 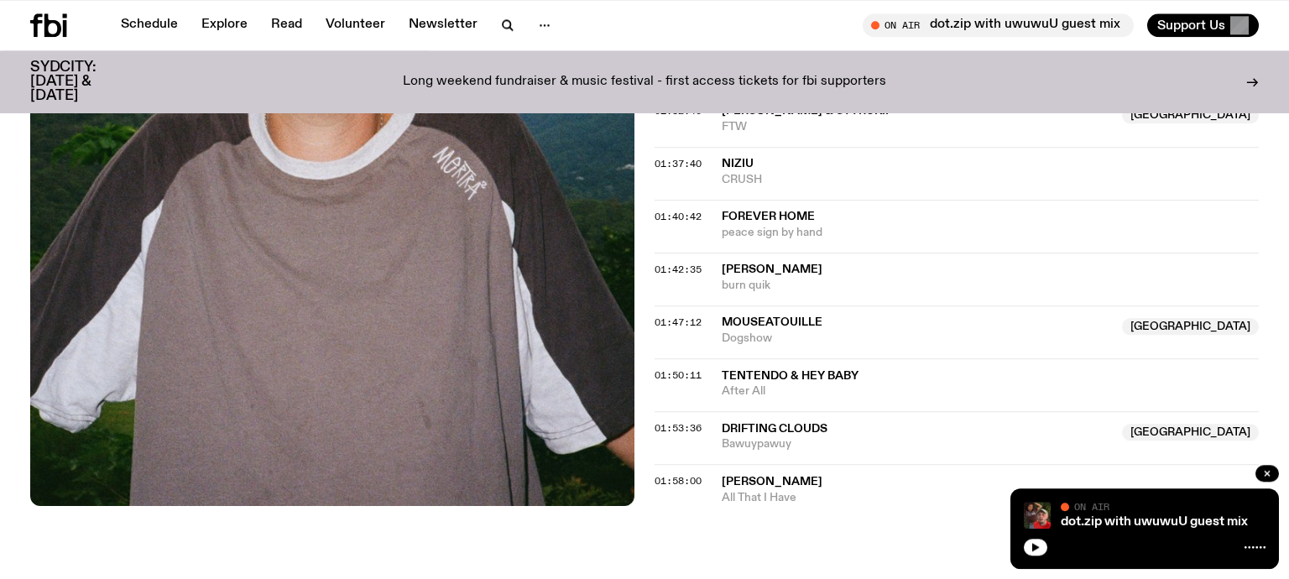 I want to click on span: Support Us, so click(x=1191, y=25).